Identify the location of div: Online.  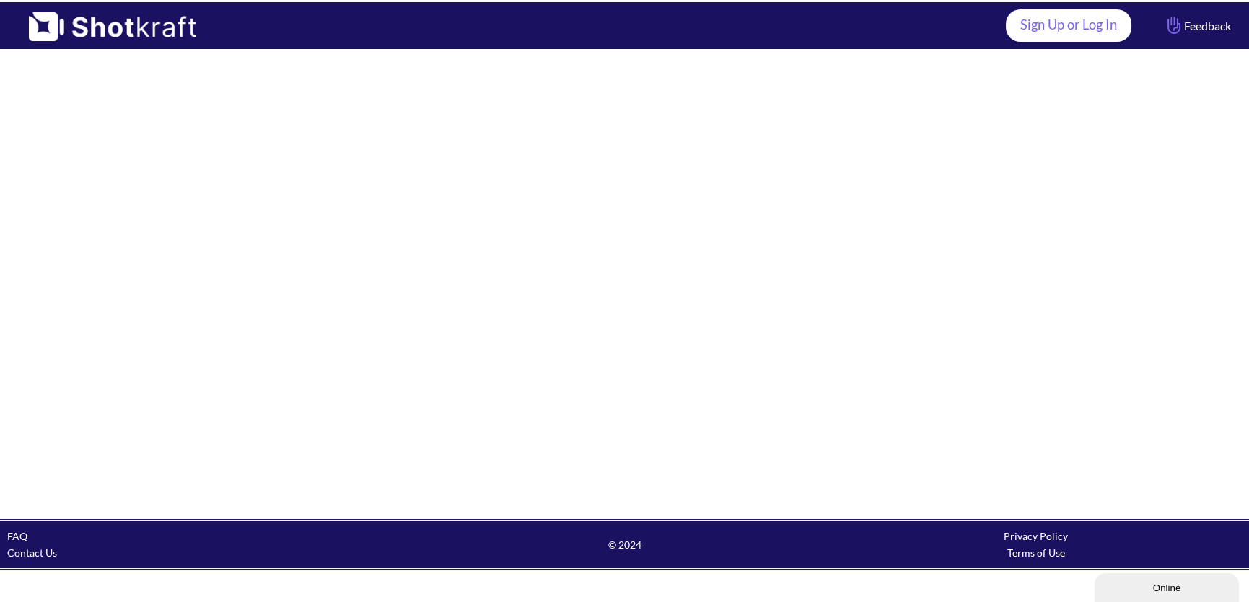
(72, 17).